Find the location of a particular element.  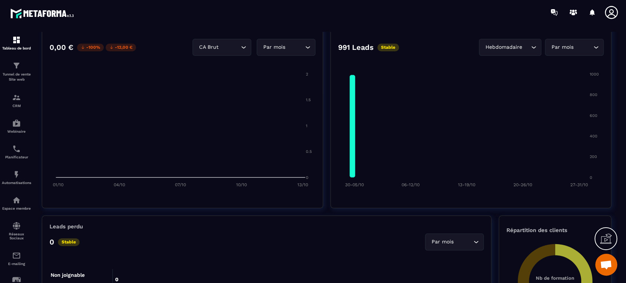

a: formationformationTableau de bord is located at coordinates (17, 43).